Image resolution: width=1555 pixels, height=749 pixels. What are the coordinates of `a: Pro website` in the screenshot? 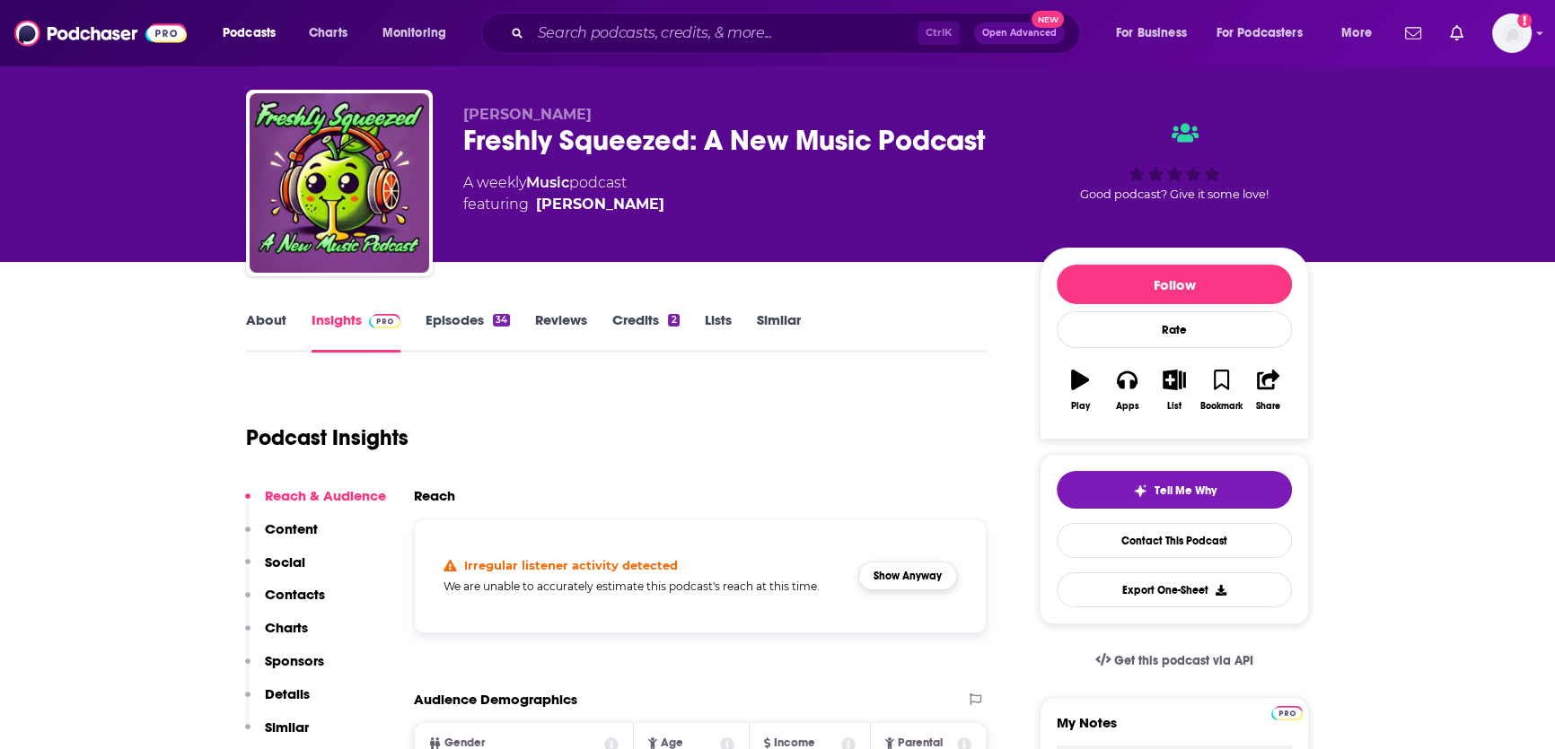 It's located at (1286, 712).